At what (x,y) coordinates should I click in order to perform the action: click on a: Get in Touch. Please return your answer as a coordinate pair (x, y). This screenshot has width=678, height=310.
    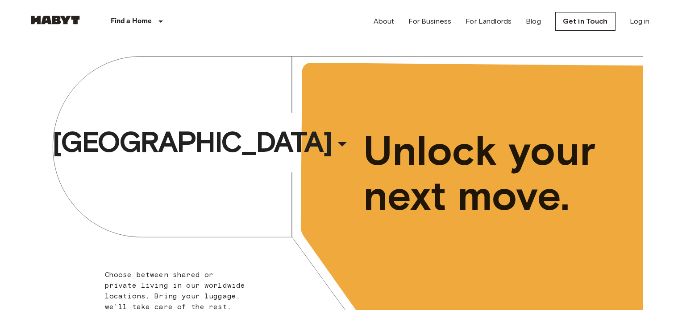
    Looking at the image, I should click on (585, 21).